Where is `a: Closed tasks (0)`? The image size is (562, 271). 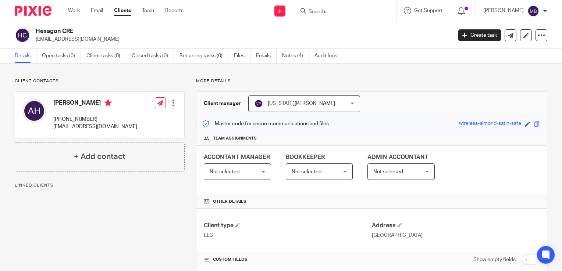
a: Closed tasks (0) is located at coordinates (153, 56).